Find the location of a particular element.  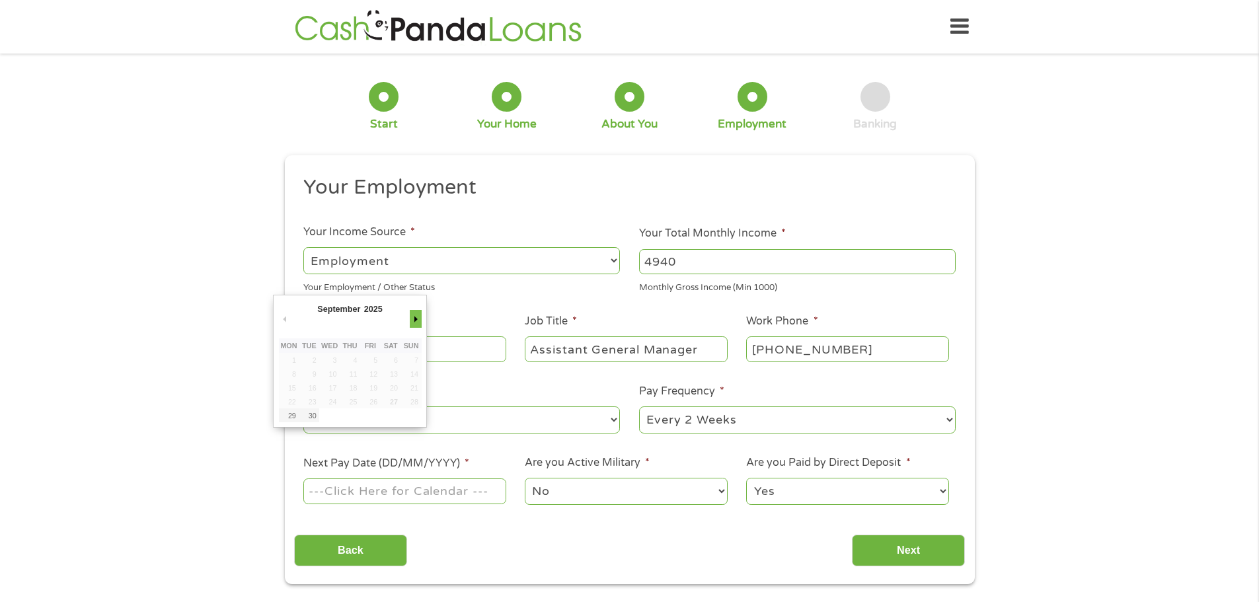

h2: Your Employment is located at coordinates (625, 188).